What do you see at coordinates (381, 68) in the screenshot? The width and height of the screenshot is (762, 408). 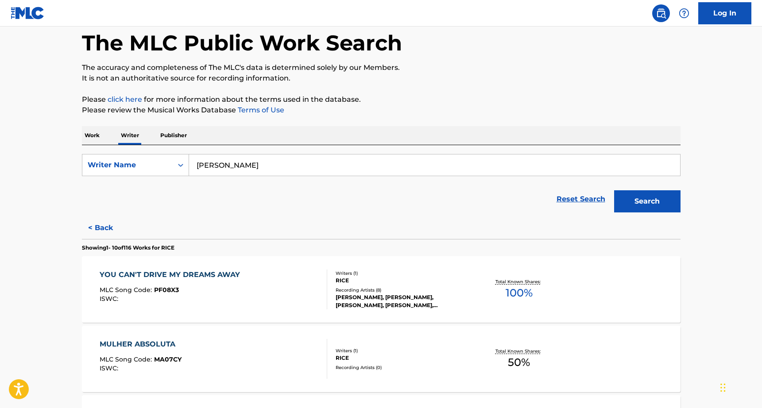 I see `p: The accuracy and completeness of The MLC's data is determined solely by our Members.` at bounding box center [381, 68].